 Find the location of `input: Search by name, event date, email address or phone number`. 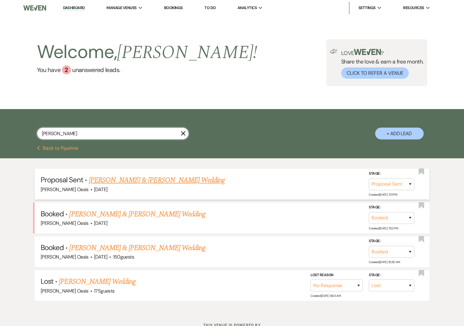

input: Search by name, event date, email address or phone number is located at coordinates (113, 133).